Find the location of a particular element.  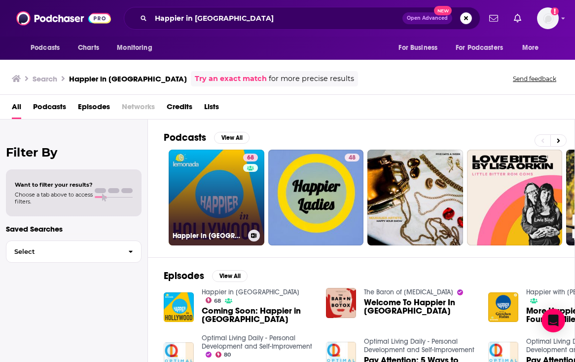

span: For Podcasters is located at coordinates (480, 48).